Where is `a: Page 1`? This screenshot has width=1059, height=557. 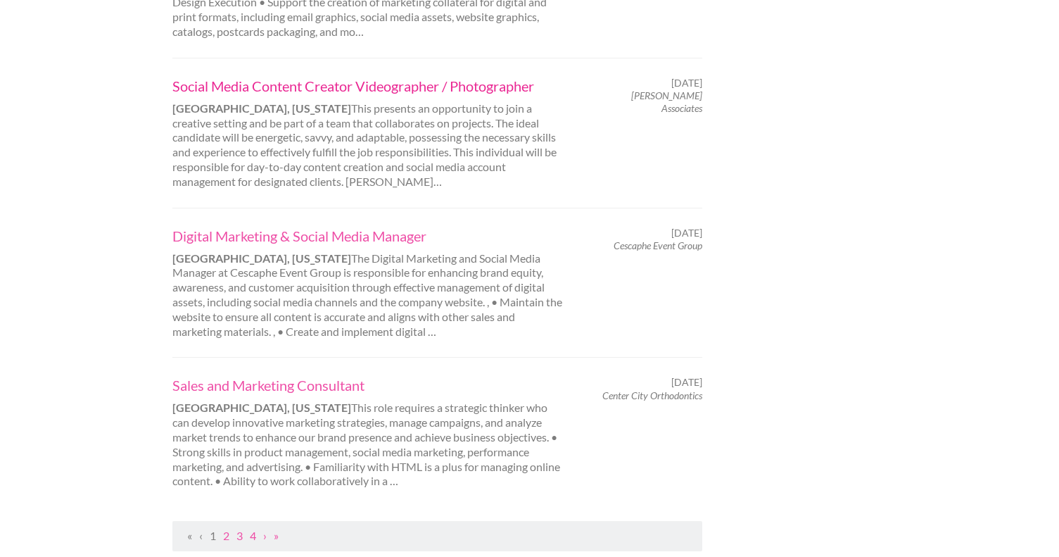 a: Page 1 is located at coordinates (213, 535).